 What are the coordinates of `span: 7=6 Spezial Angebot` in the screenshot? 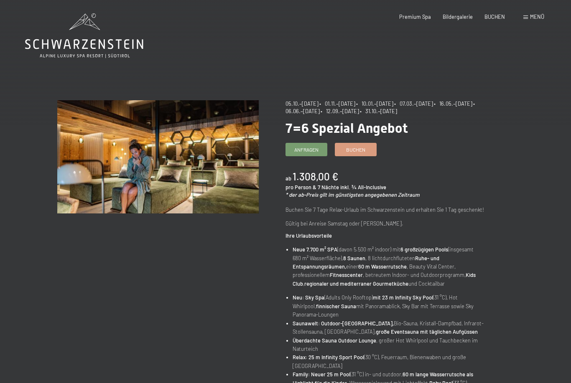 It's located at (347, 128).